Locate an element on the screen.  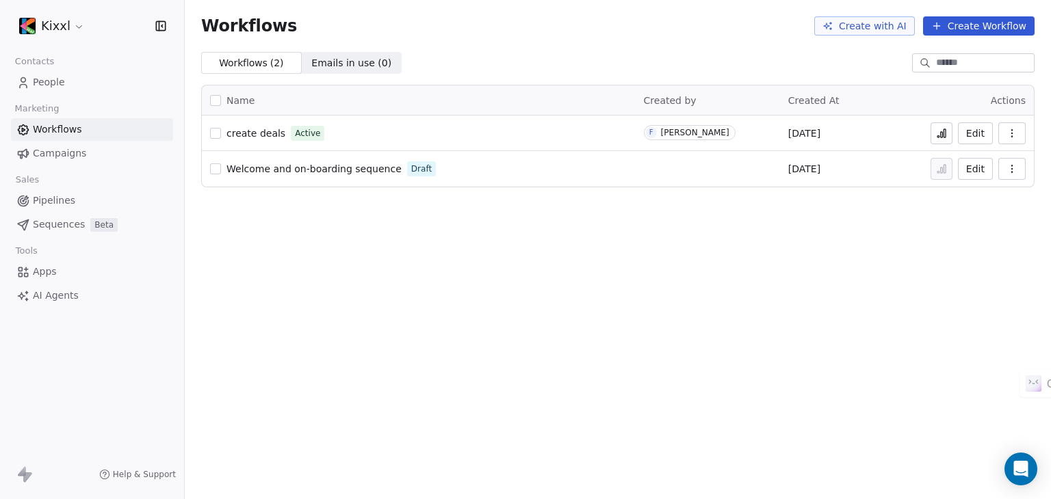
span: Contacts is located at coordinates (34, 62).